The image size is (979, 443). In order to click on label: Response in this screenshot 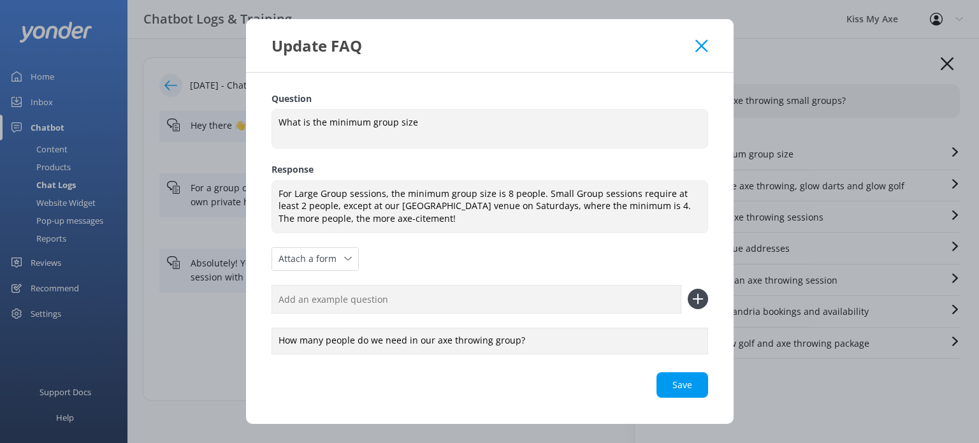, I will do `click(489, 169)`.